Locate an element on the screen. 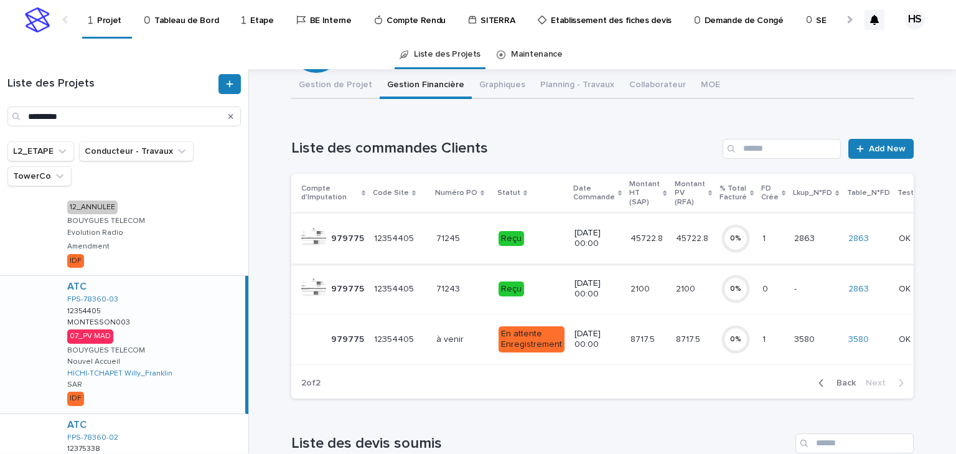 The width and height of the screenshot is (956, 454). p: Statut is located at coordinates (509, 193).